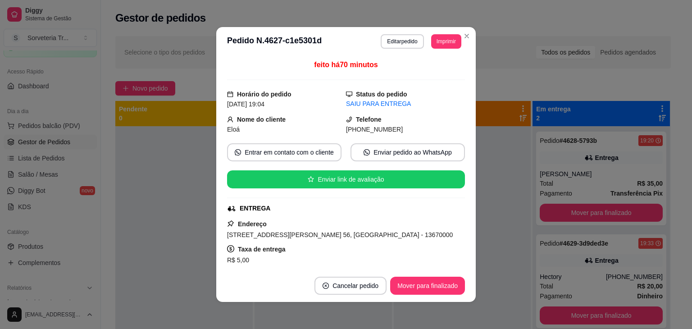 The image size is (692, 329). I want to click on strong: Telefone, so click(368, 119).